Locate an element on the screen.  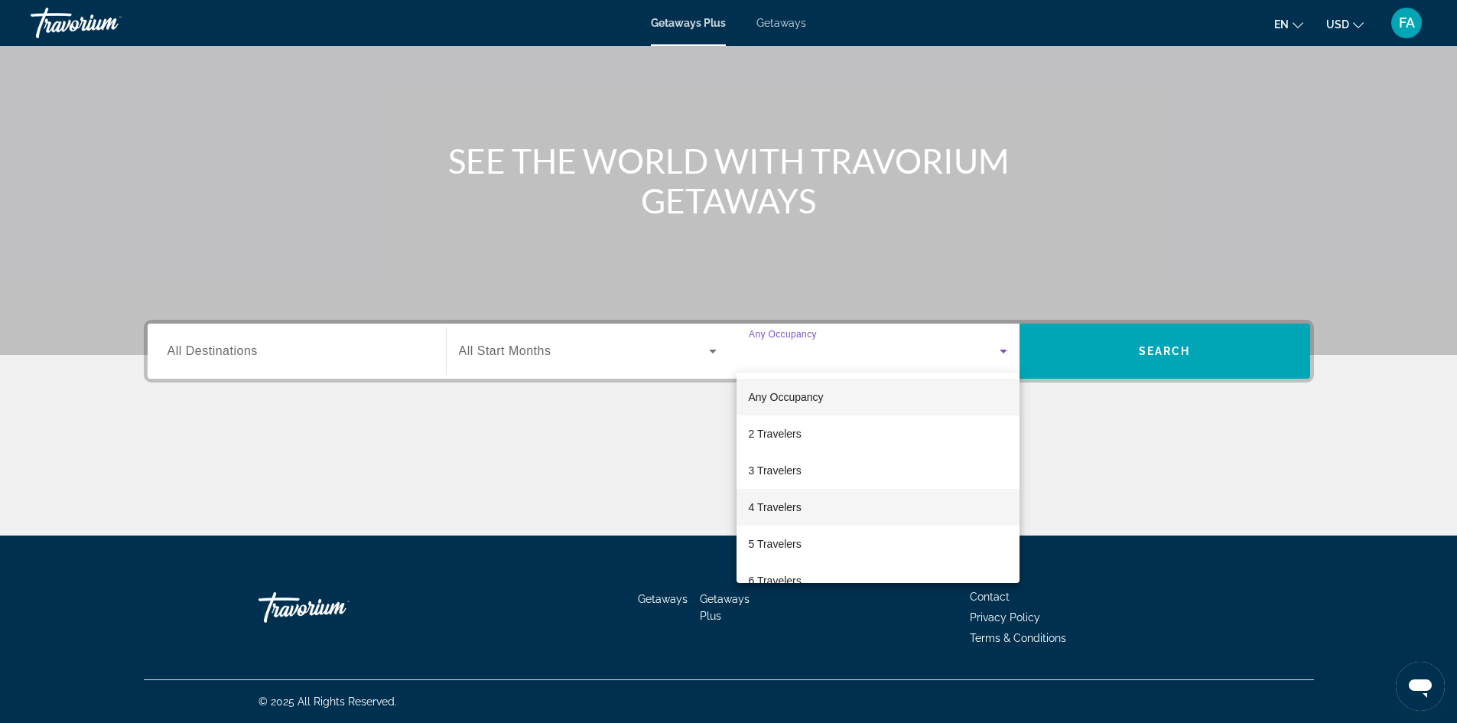
span: 2 Travelers is located at coordinates (775, 434).